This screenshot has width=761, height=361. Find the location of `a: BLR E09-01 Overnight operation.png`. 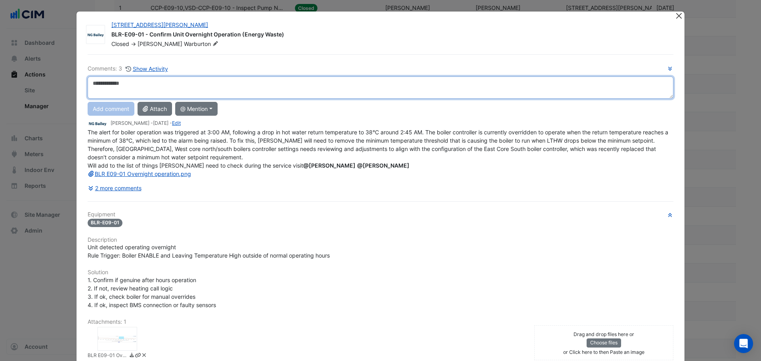

a: BLR E09-01 Overnight operation.png is located at coordinates (139, 174).